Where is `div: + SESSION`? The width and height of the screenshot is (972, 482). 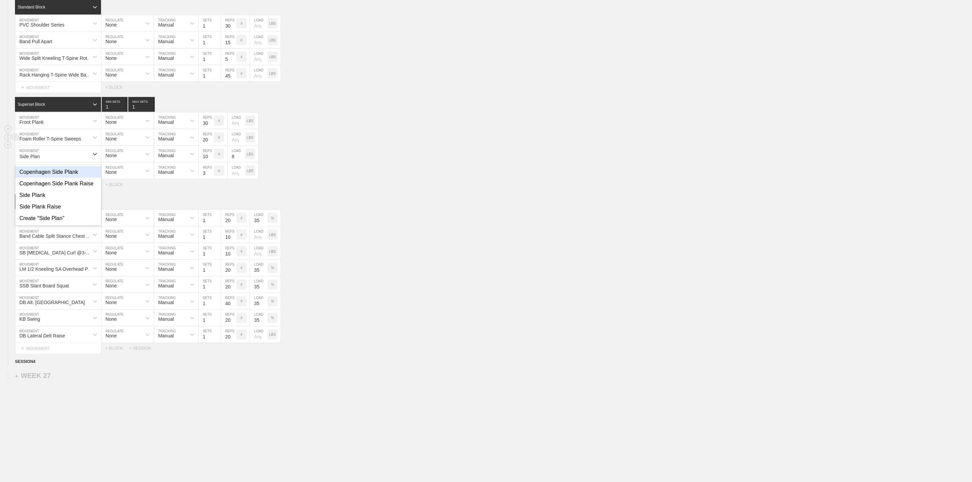 div: + SESSION is located at coordinates (143, 349).